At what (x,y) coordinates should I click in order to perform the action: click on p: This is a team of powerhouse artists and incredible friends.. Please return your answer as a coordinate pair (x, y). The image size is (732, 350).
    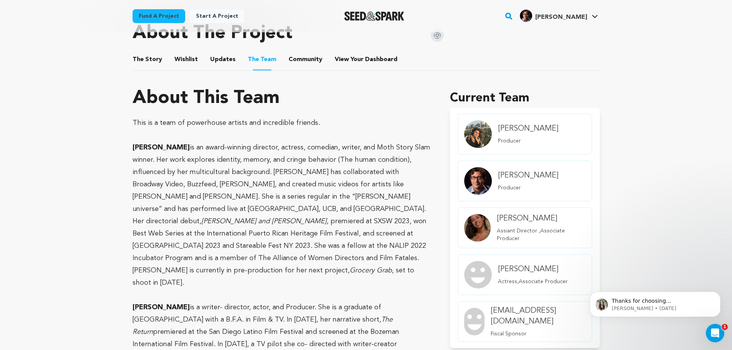
    Looking at the image, I should click on (282, 123).